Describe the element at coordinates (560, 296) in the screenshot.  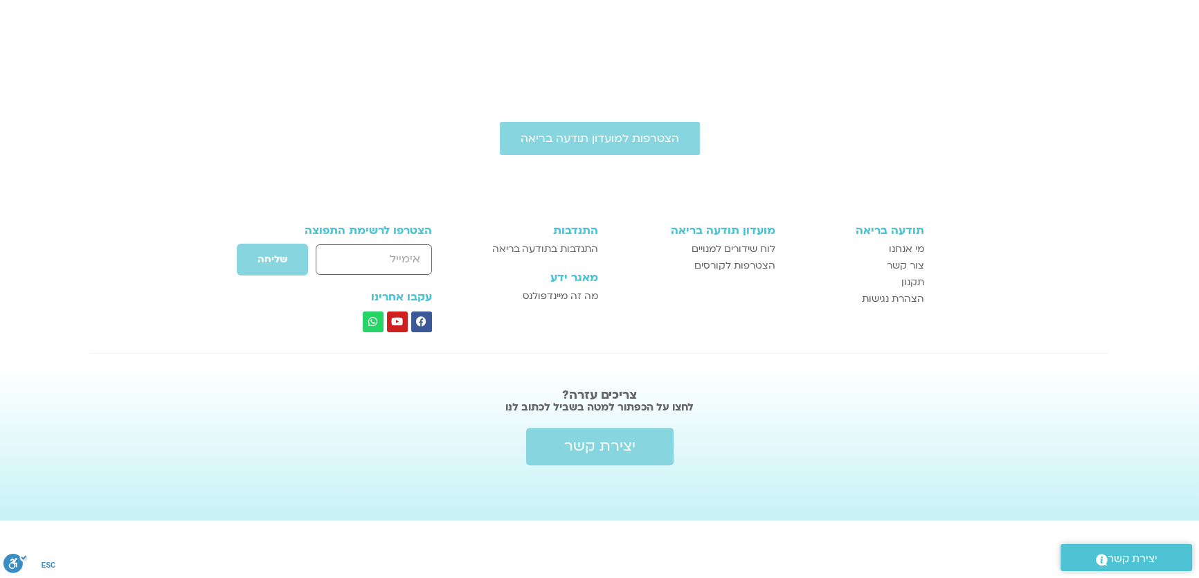
I see `span: מה זה מיינדפולנס` at that location.